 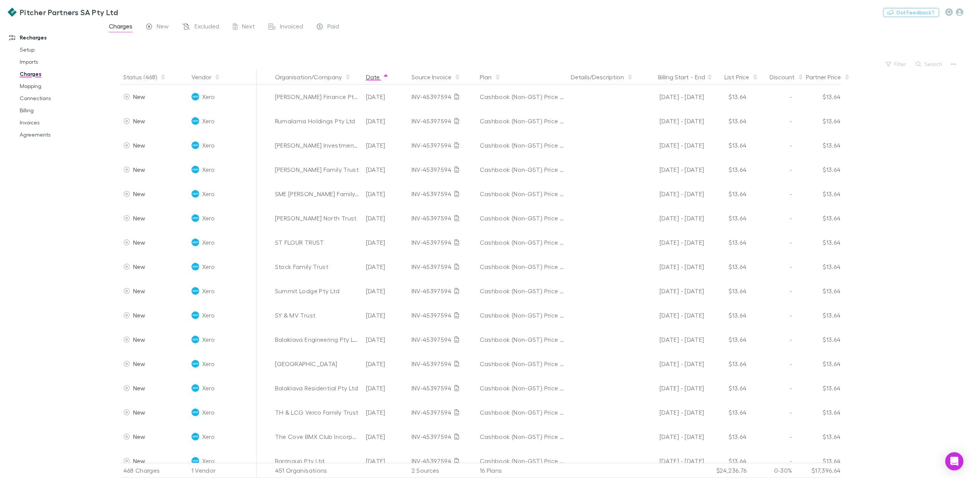 What do you see at coordinates (60, 62) in the screenshot?
I see `a: Imports` at bounding box center [60, 62].